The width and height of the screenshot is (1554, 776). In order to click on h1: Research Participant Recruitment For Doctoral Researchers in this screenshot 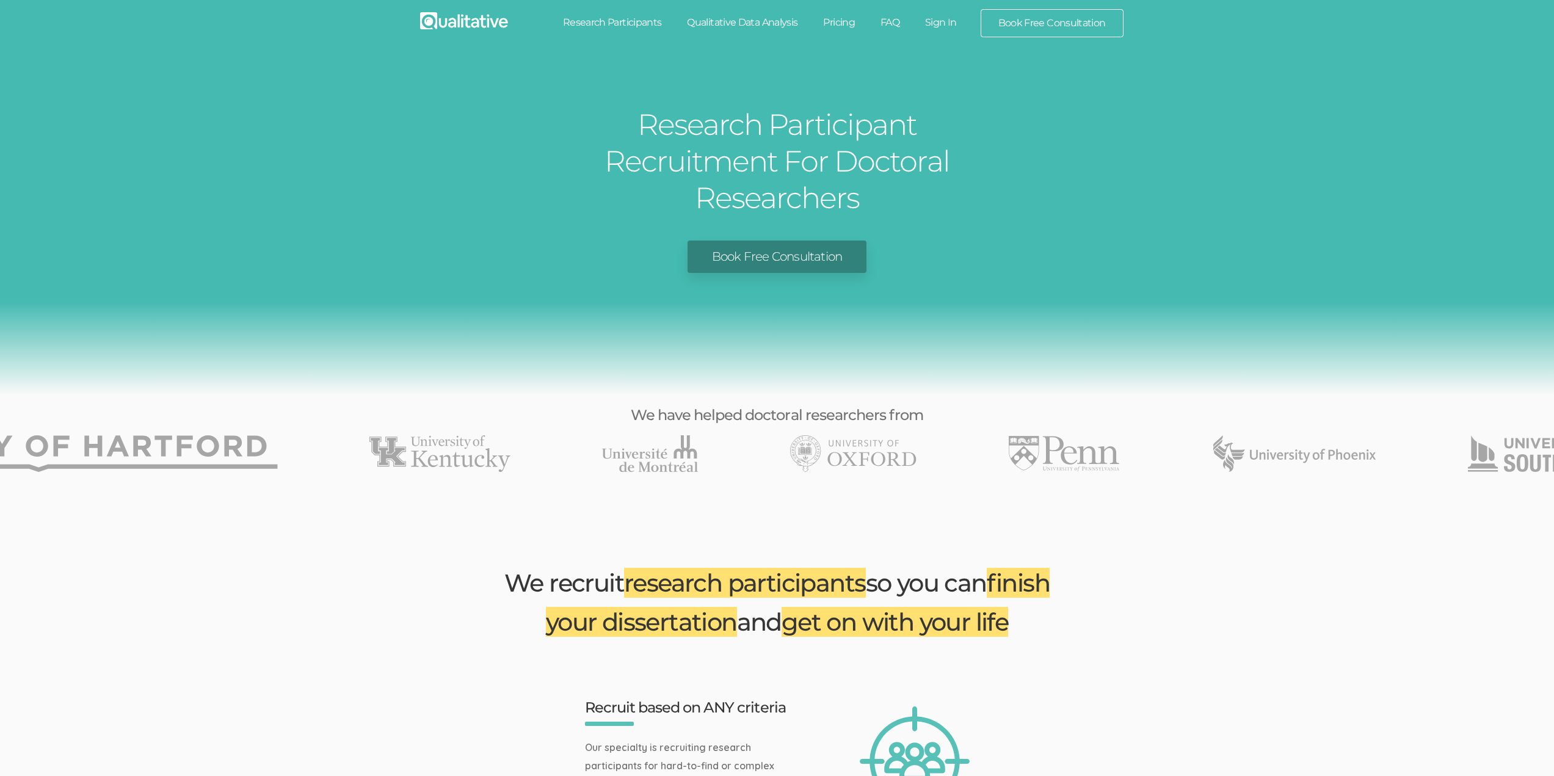, I will do `click(777, 161)`.